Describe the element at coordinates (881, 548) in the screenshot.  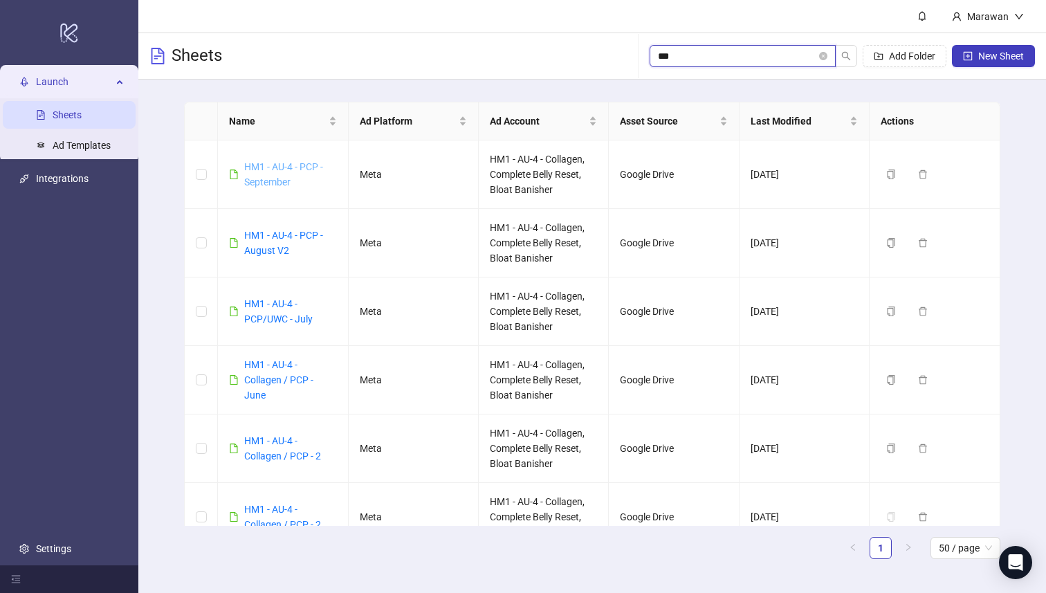
I see `a: 1` at that location.